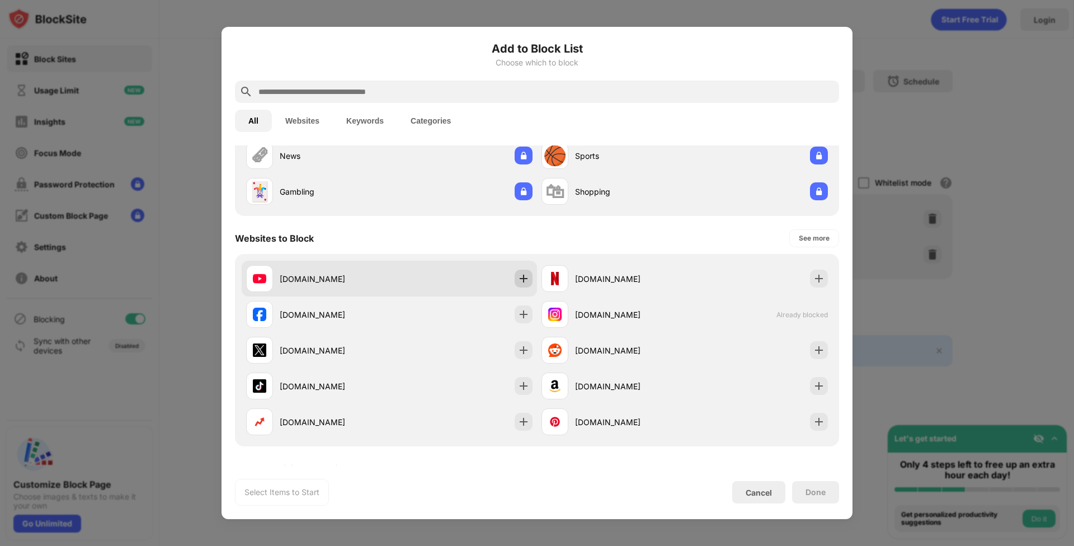 This screenshot has width=1074, height=546. What do you see at coordinates (274, 238) in the screenshot?
I see `div: Websites to Block` at bounding box center [274, 238].